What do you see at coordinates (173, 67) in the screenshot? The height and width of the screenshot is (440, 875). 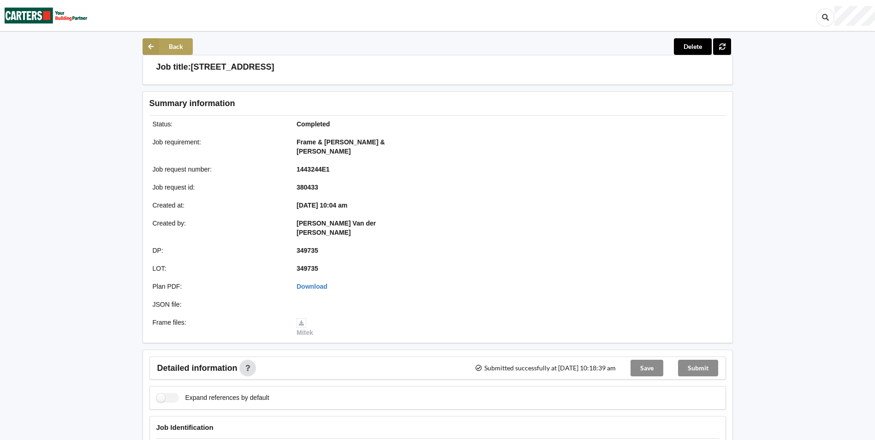 I see `h3: Job title:` at bounding box center [173, 67].